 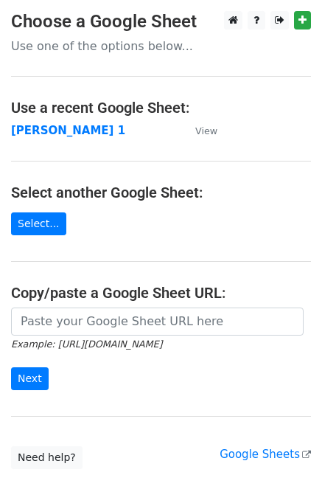 I want to click on a: Need help?, so click(x=46, y=457).